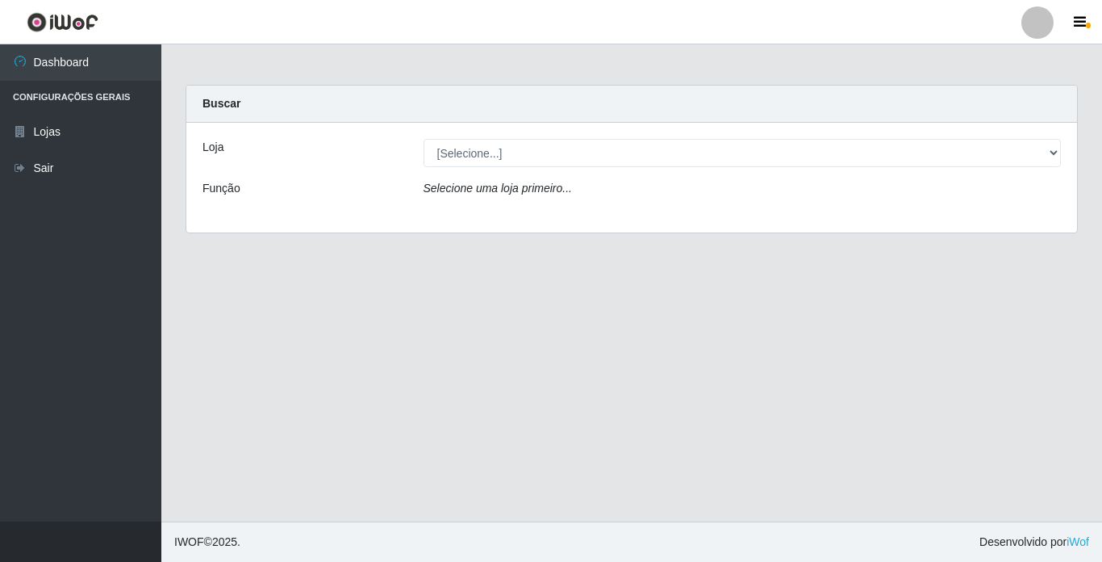 The image size is (1102, 562). I want to click on span: IWOF, so click(189, 542).